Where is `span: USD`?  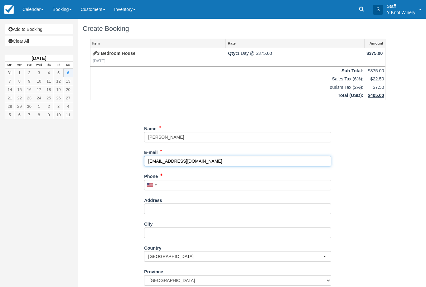
span: USD is located at coordinates (356, 95).